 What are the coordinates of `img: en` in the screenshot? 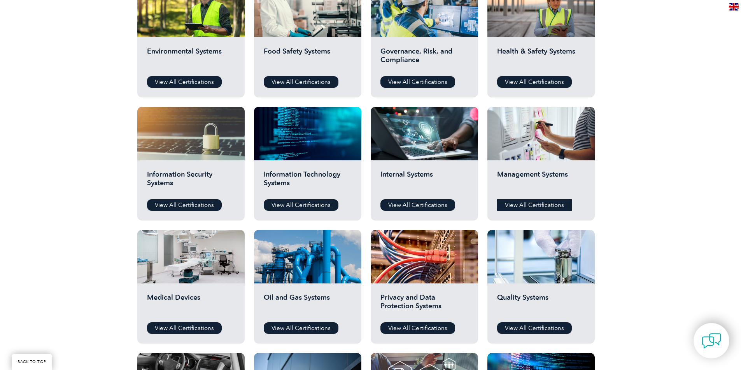 It's located at (733, 7).